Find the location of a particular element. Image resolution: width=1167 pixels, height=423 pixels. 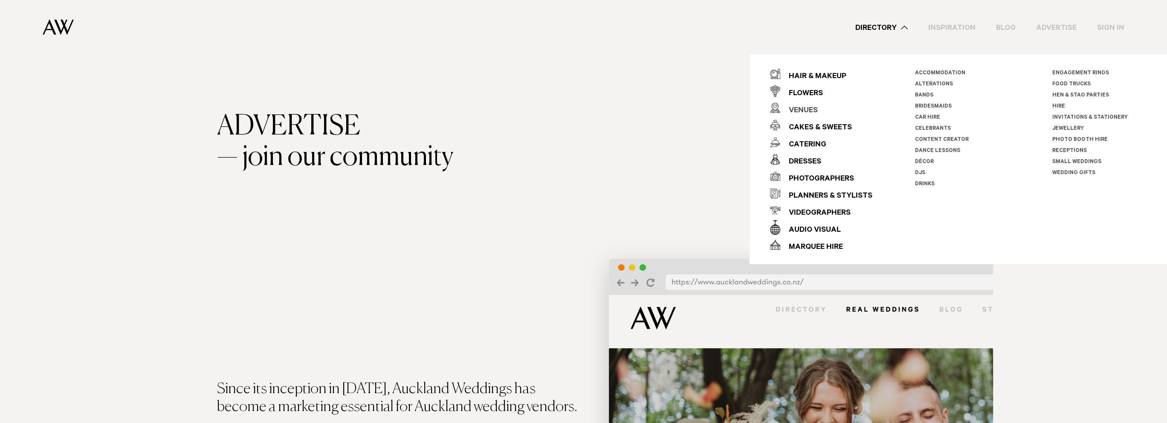

a: Wedding Gifts is located at coordinates (1074, 173).